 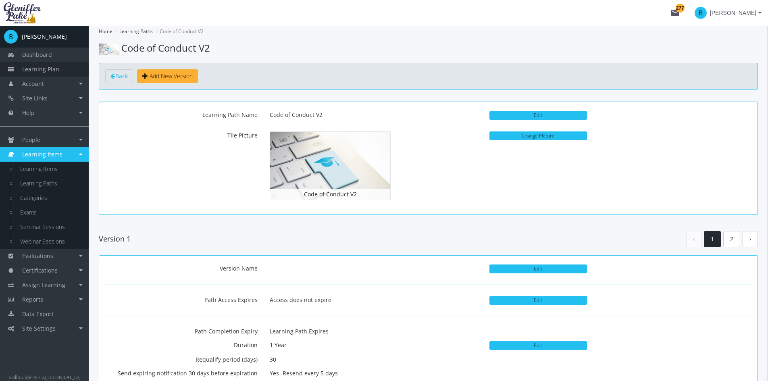 What do you see at coordinates (50, 227) in the screenshot?
I see `a: Seminar Sessions` at bounding box center [50, 227].